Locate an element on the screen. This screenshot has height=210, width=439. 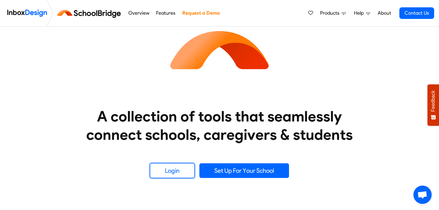
div: Open chat is located at coordinates (423, 195).